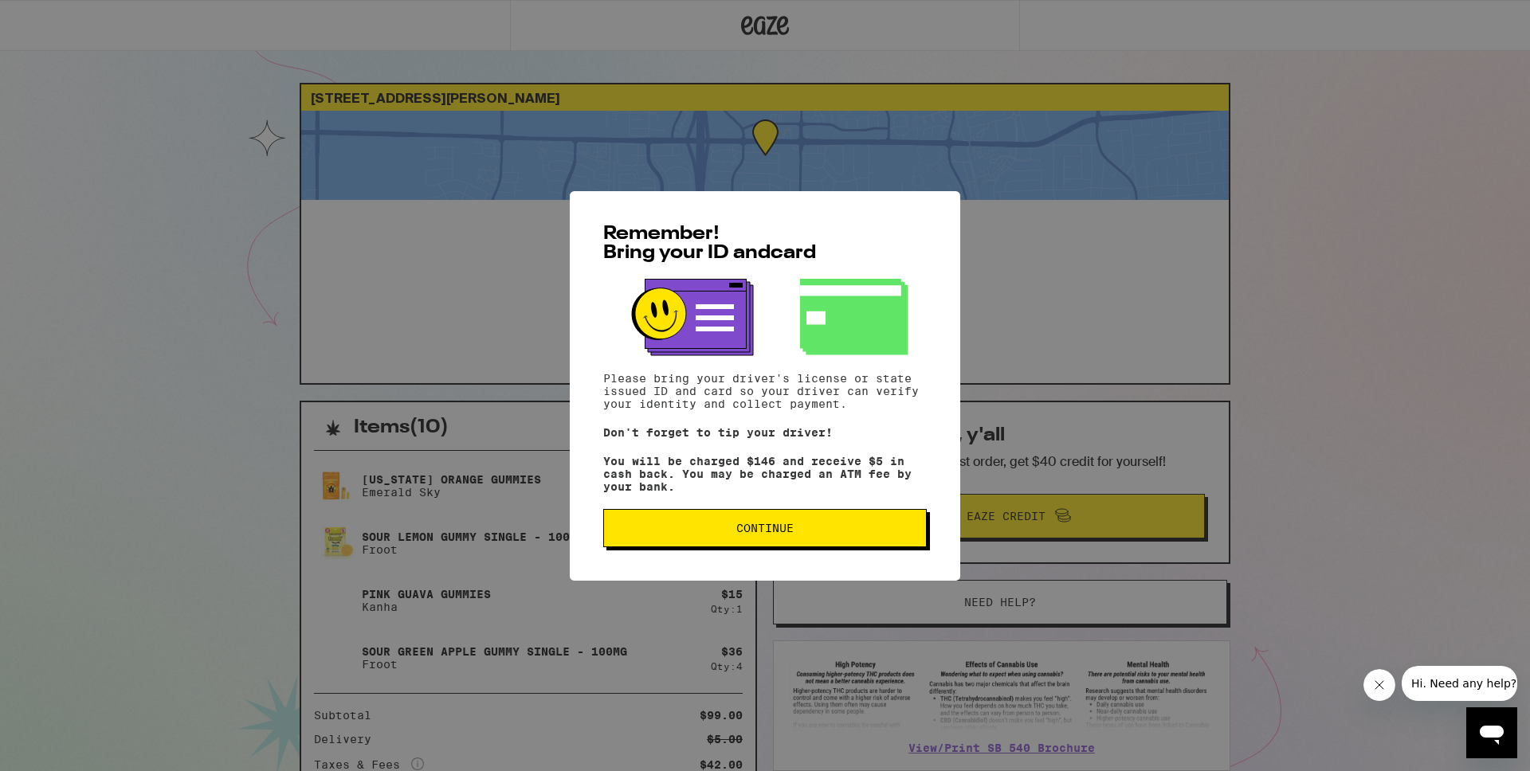 This screenshot has width=1530, height=771. Describe the element at coordinates (765, 528) in the screenshot. I see `button: Continue` at that location.